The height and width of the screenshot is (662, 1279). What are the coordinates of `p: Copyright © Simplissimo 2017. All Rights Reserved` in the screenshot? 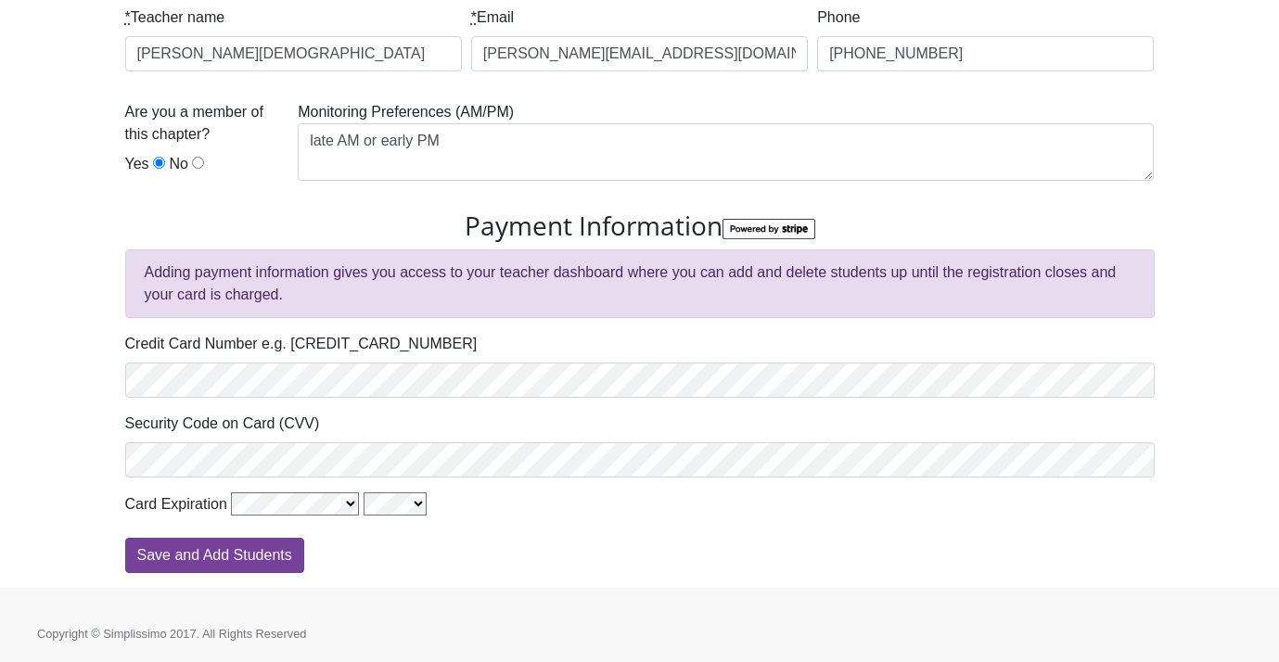 It's located at (639, 633).